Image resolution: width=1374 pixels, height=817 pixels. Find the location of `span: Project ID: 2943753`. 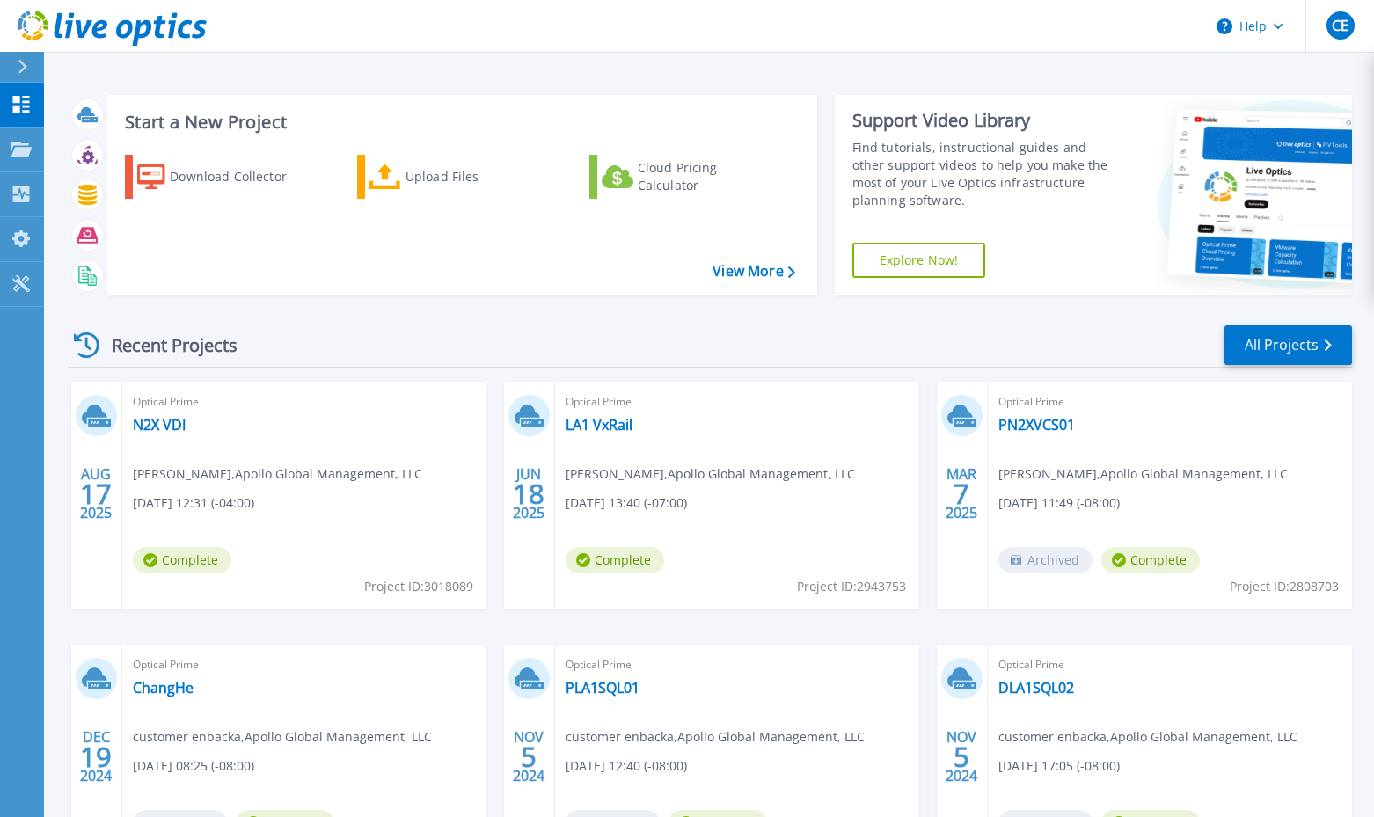

span: Project ID: 2943753 is located at coordinates (851, 587).